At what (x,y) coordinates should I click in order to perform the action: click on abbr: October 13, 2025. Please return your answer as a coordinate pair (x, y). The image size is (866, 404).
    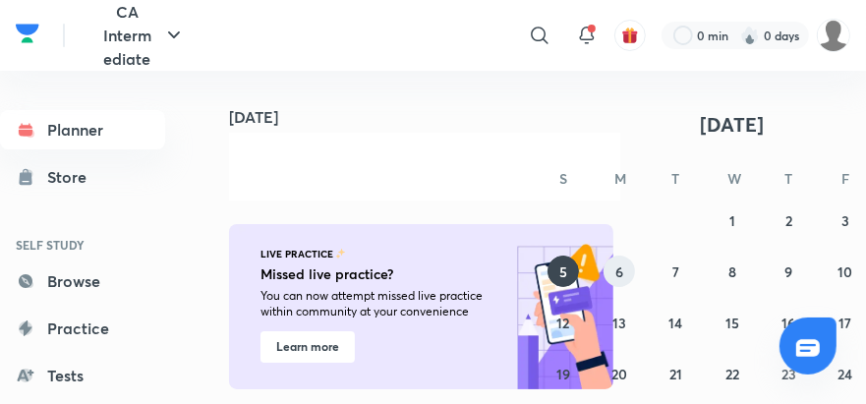
    Looking at the image, I should click on (619, 322).